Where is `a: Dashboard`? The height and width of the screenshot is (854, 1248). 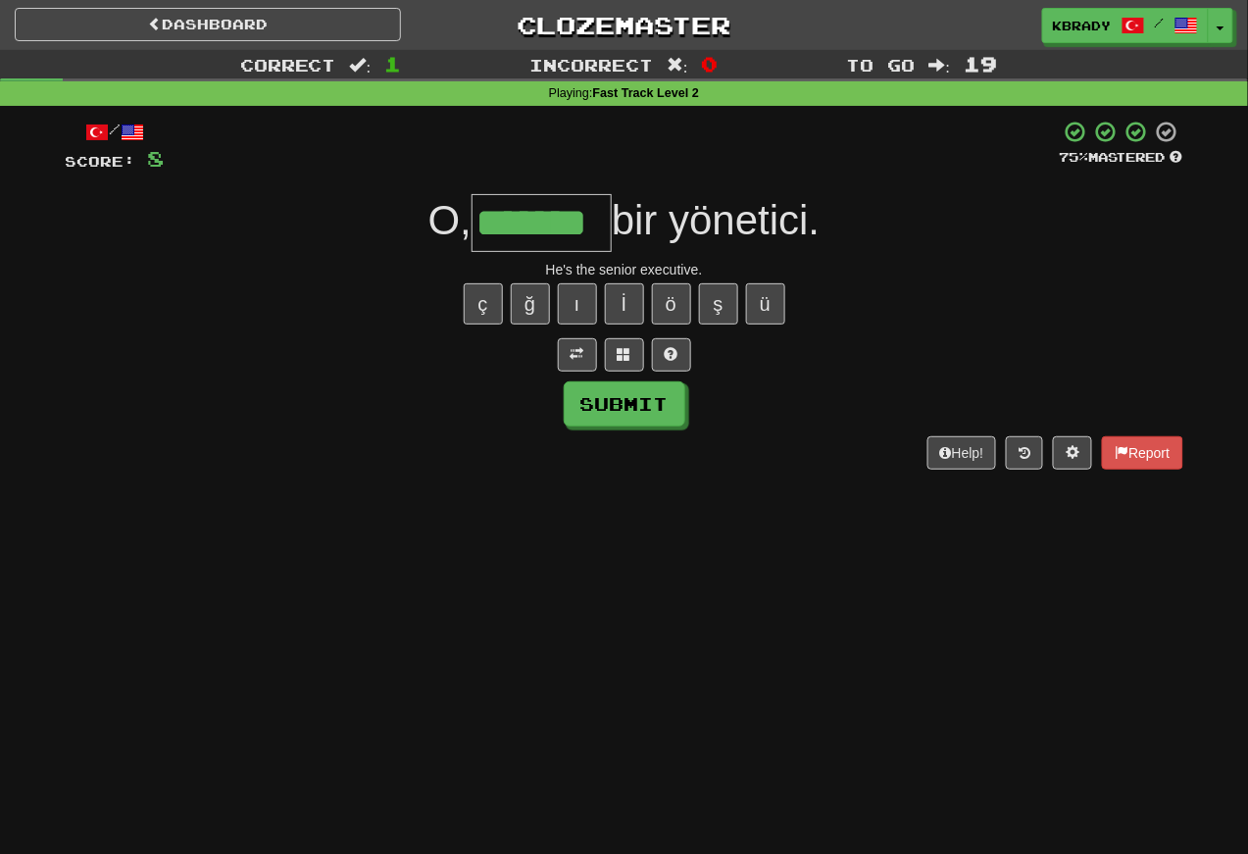
a: Dashboard is located at coordinates (208, 25).